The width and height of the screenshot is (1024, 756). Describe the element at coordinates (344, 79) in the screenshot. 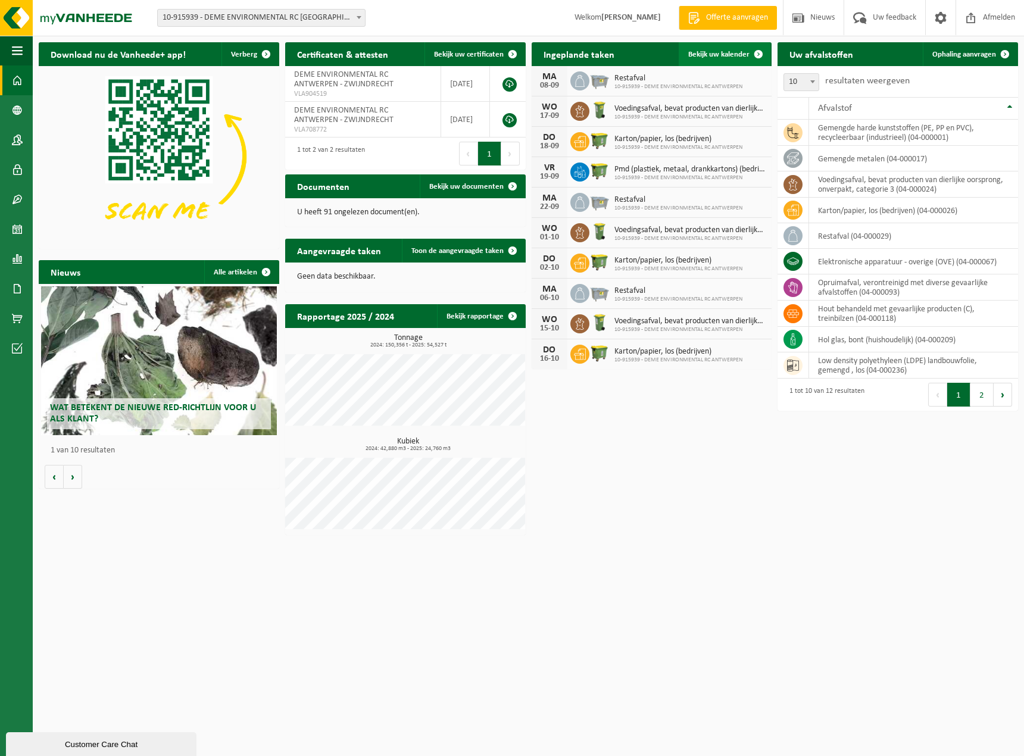

I see `span: DEME ENVIRONMENTAL RC ANTWERPEN - ZWIJNDRECHT` at that location.